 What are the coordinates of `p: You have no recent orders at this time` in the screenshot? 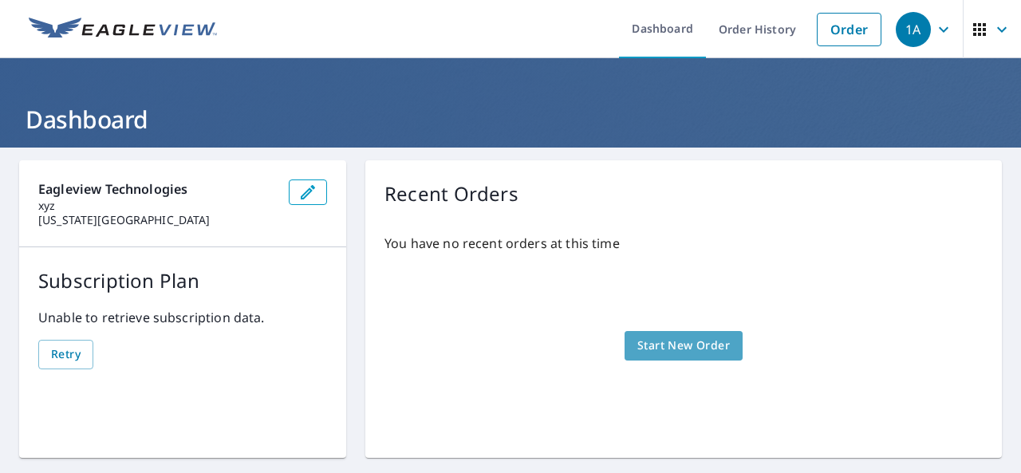 It's located at (684, 243).